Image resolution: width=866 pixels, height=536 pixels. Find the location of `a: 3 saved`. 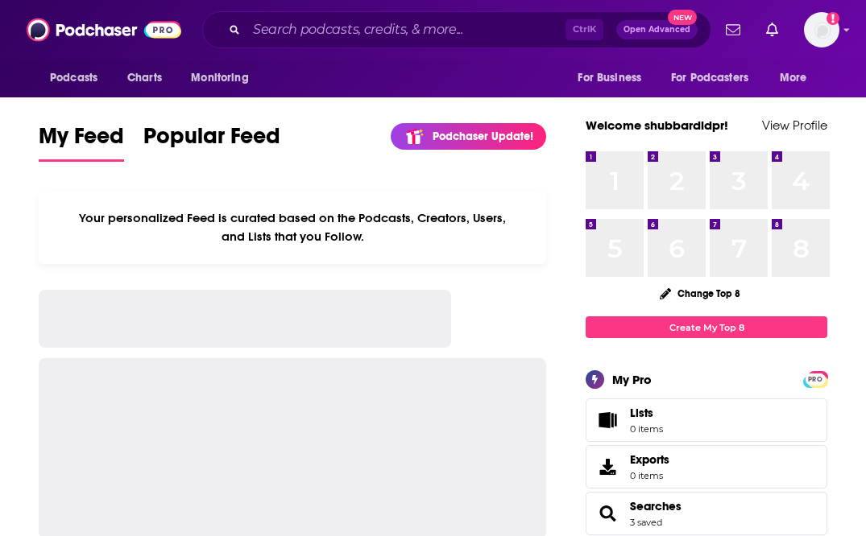

a: 3 saved is located at coordinates (646, 523).